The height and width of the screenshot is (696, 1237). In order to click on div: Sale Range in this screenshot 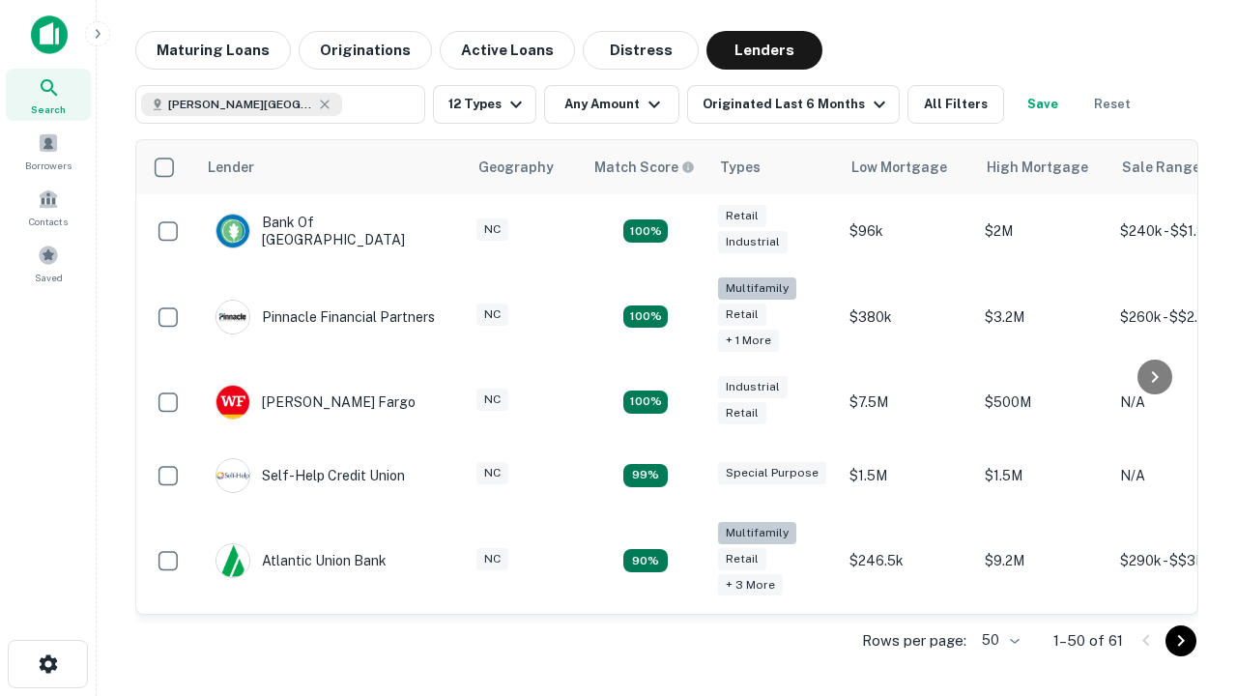, I will do `click(1161, 167)`.